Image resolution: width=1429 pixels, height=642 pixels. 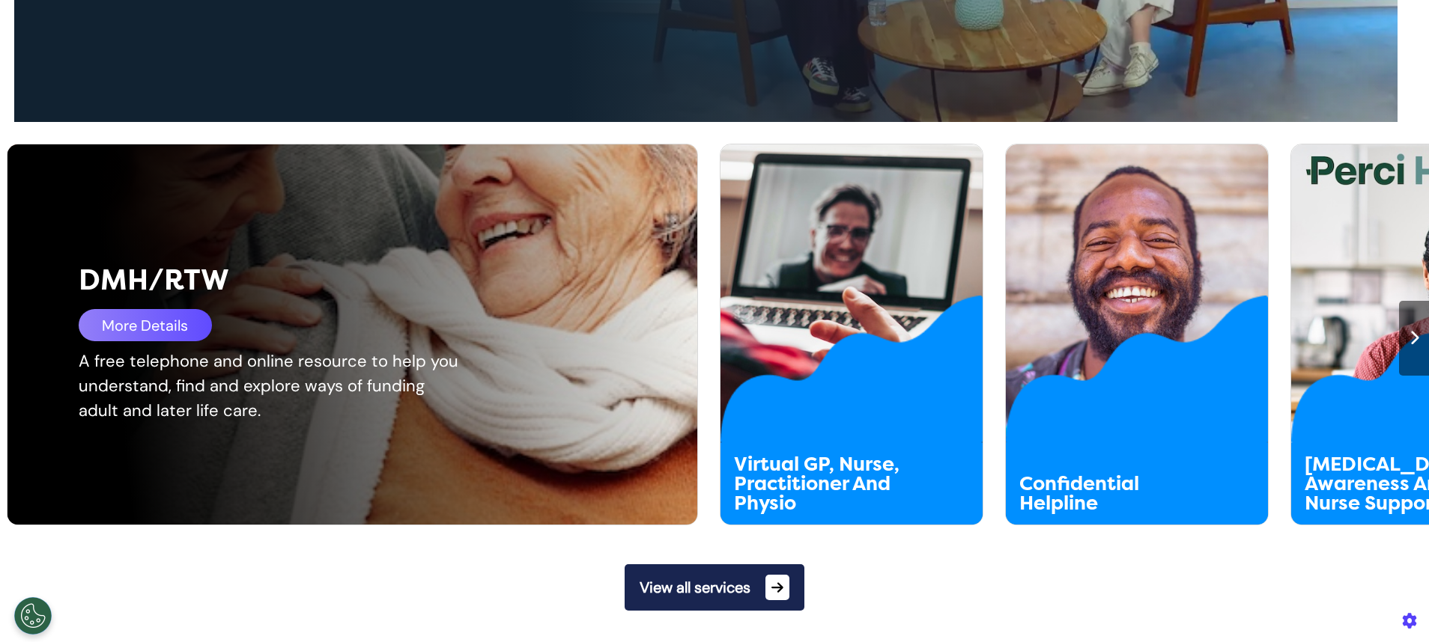 What do you see at coordinates (145, 325) in the screenshot?
I see `div: More Details` at bounding box center [145, 325].